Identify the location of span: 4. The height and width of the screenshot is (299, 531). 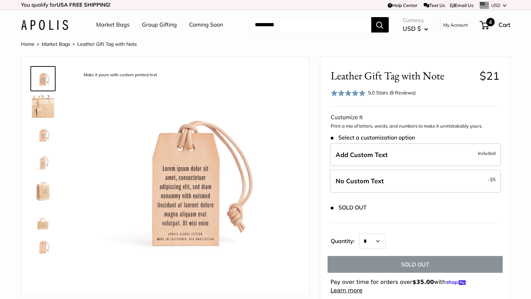
(491, 22).